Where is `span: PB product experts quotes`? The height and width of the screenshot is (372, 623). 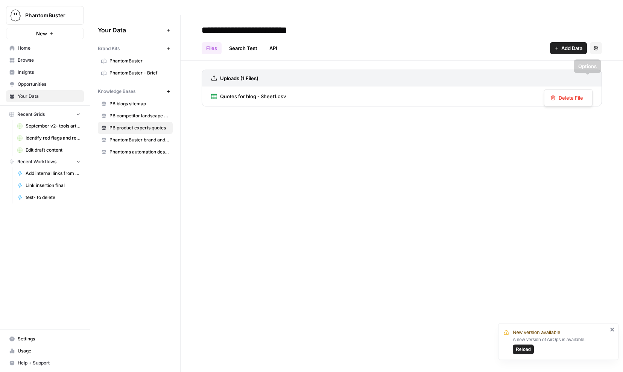
span: PB product experts quotes is located at coordinates (139, 128).